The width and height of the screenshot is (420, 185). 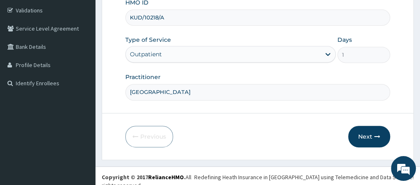 I want to click on button: Next, so click(x=369, y=137).